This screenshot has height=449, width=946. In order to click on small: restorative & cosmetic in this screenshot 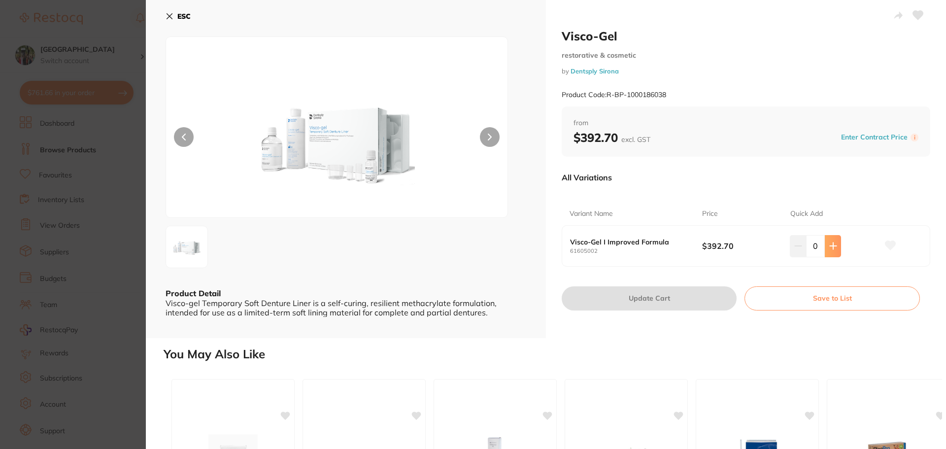, I will do `click(746, 55)`.